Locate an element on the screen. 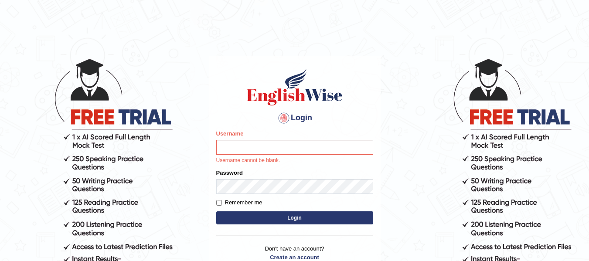  label: Username is located at coordinates (230, 133).